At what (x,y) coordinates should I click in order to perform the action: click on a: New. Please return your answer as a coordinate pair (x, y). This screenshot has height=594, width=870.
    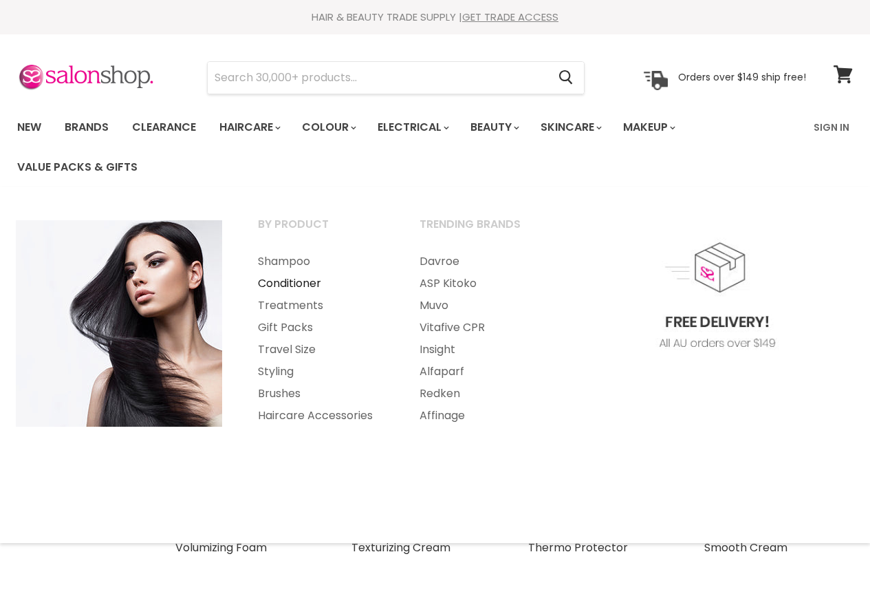
    Looking at the image, I should click on (29, 127).